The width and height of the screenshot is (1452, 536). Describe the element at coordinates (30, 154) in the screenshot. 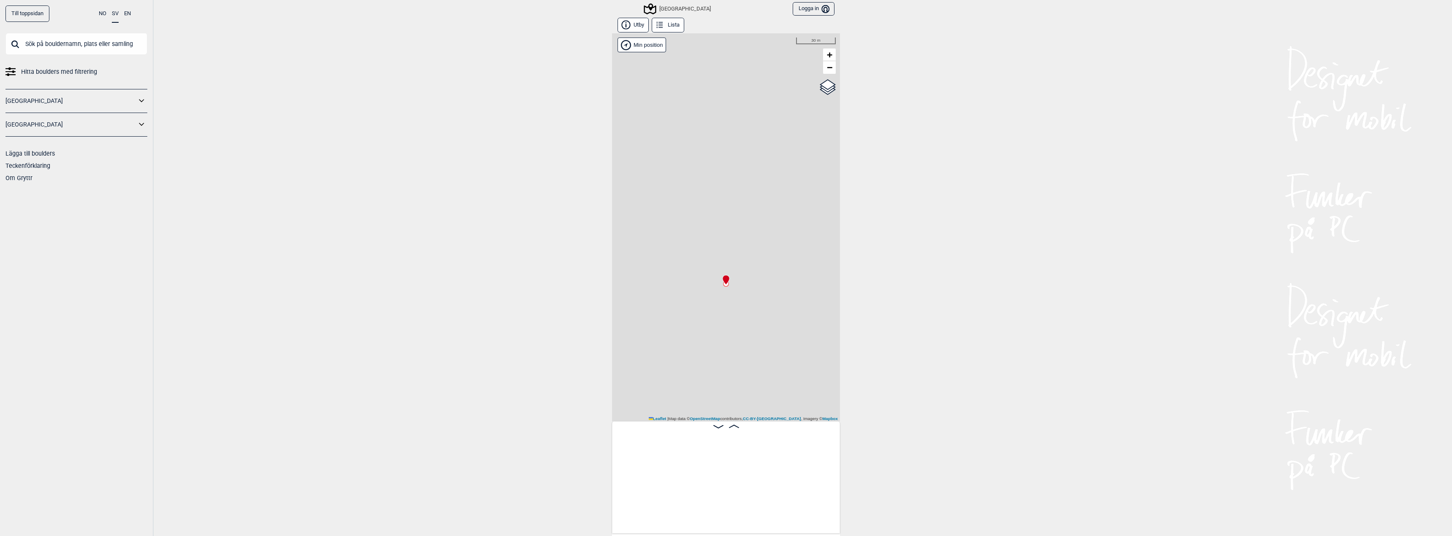

I see `a: Lägga till boulders` at that location.